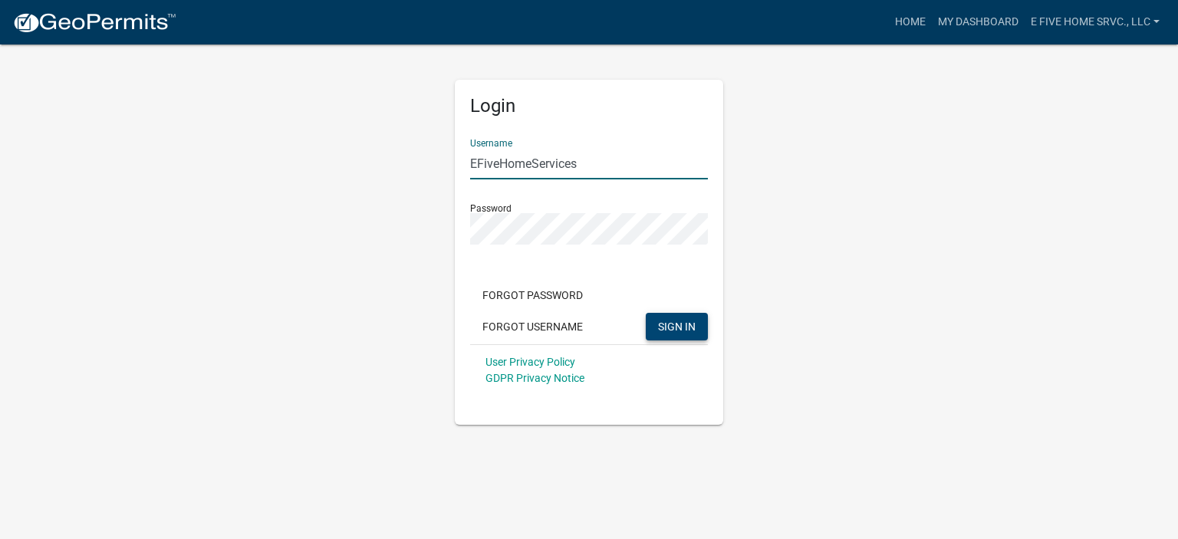 The width and height of the screenshot is (1178, 539). I want to click on a: User Privacy Policy, so click(530, 362).